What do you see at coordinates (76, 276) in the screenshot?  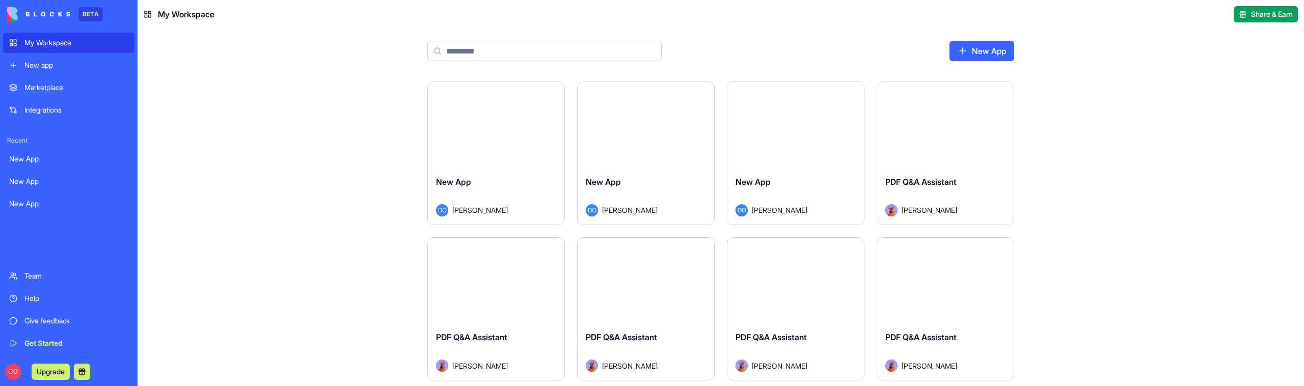 I see `div: Team` at bounding box center [76, 276].